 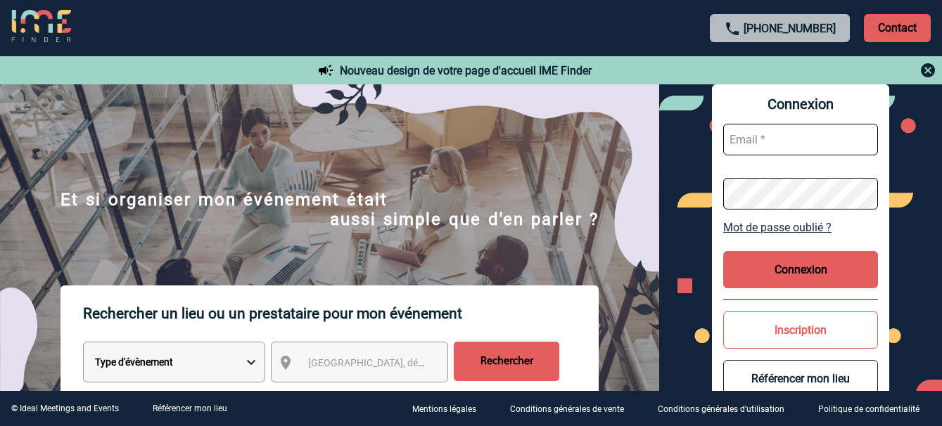 What do you see at coordinates (341, 314) in the screenshot?
I see `p: Rechercher un lieu ou un prestataire pour mon événement` at bounding box center [341, 314].